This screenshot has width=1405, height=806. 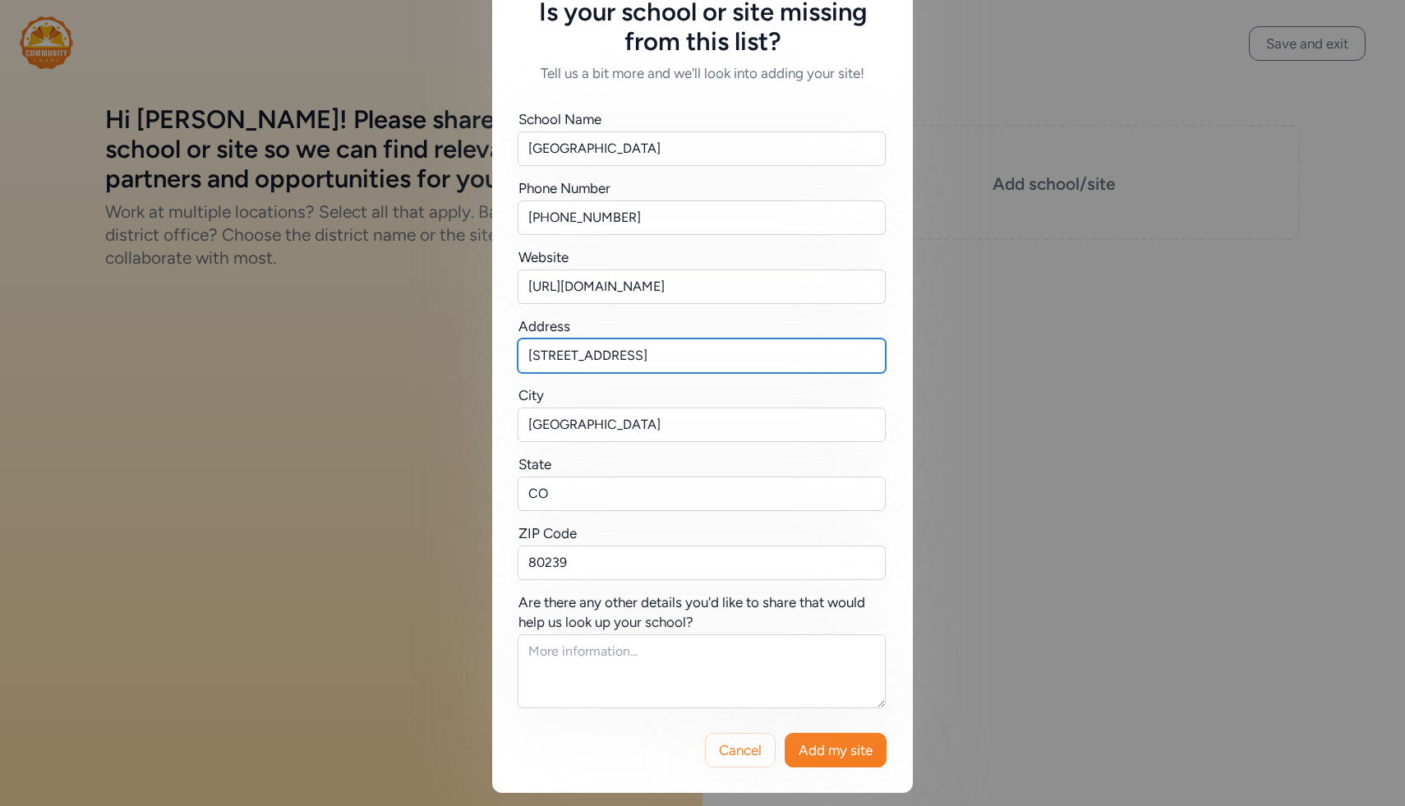 I want to click on input: City..., so click(x=702, y=425).